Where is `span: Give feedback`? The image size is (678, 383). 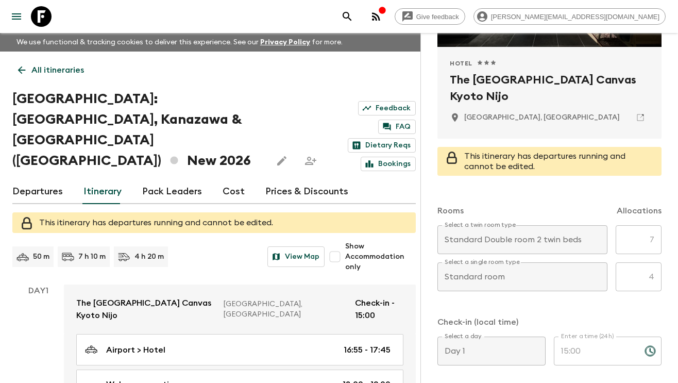
span: Give feedback is located at coordinates (437, 16).